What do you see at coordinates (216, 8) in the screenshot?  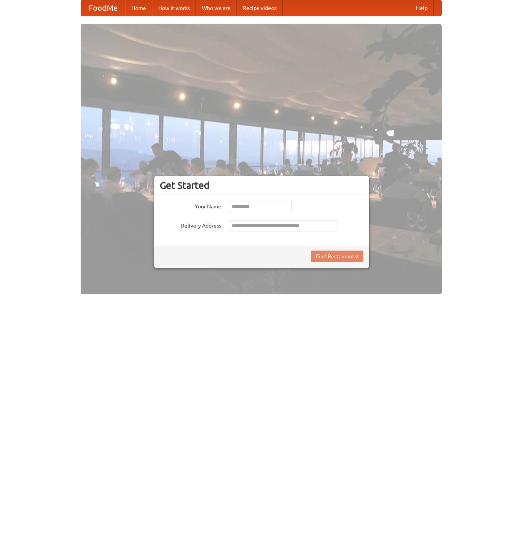 I see `a: Who we are` at bounding box center [216, 8].